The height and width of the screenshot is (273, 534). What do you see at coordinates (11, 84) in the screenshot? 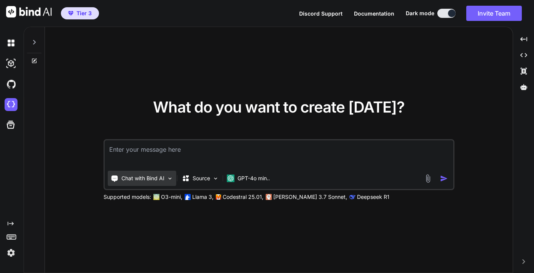
I see `img: githubDark` at bounding box center [11, 84].